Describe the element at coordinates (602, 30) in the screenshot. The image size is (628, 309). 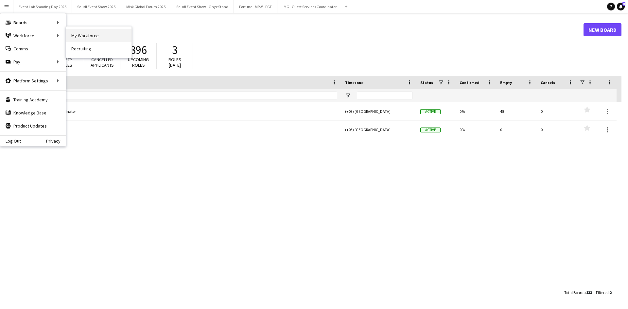
I see `a: New Board` at that location.